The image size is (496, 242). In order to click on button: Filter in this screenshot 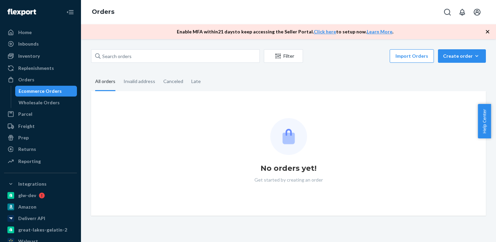, I will do `click(283, 56)`.